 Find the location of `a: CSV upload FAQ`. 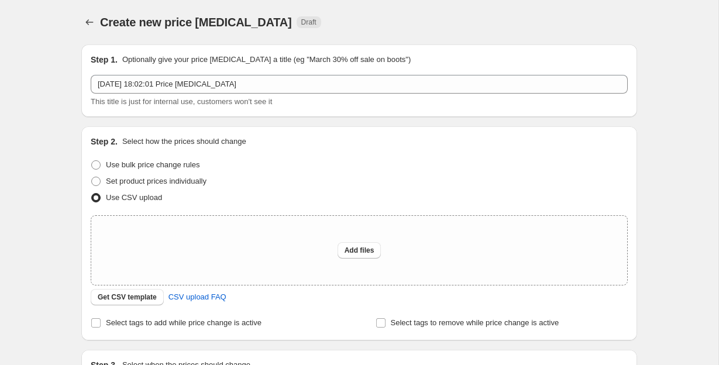

a: CSV upload FAQ is located at coordinates (197, 297).